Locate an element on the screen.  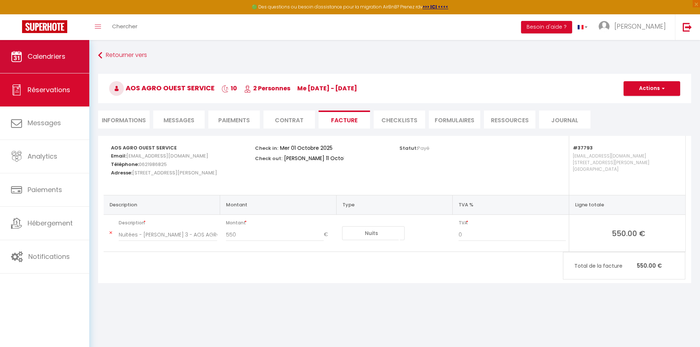
strong: Email: is located at coordinates (119, 156).